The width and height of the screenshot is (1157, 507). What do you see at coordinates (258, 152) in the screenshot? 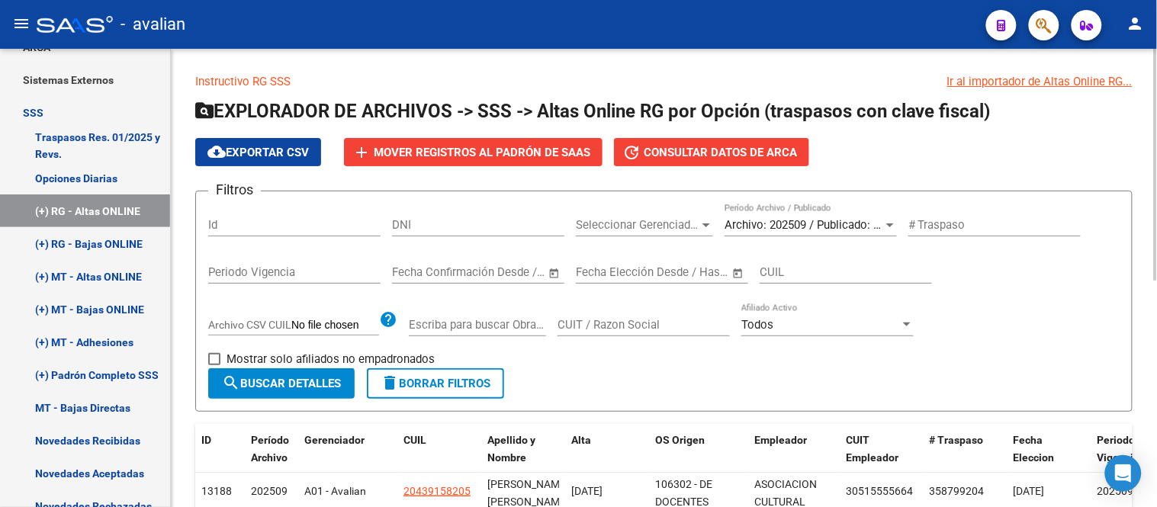
I see `button: Exportar CSV` at bounding box center [258, 152].